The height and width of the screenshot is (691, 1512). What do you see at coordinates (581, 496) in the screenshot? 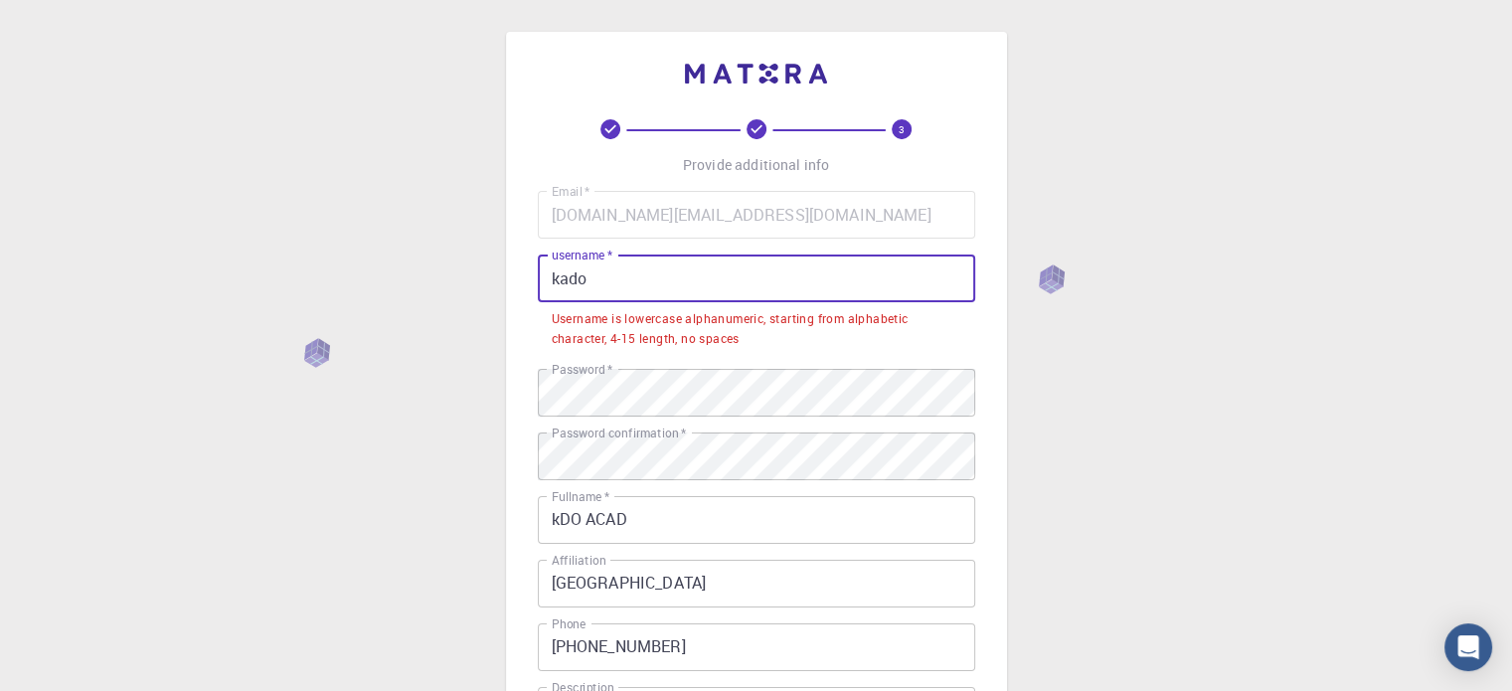
I see `label: Fullname` at bounding box center [581, 496].